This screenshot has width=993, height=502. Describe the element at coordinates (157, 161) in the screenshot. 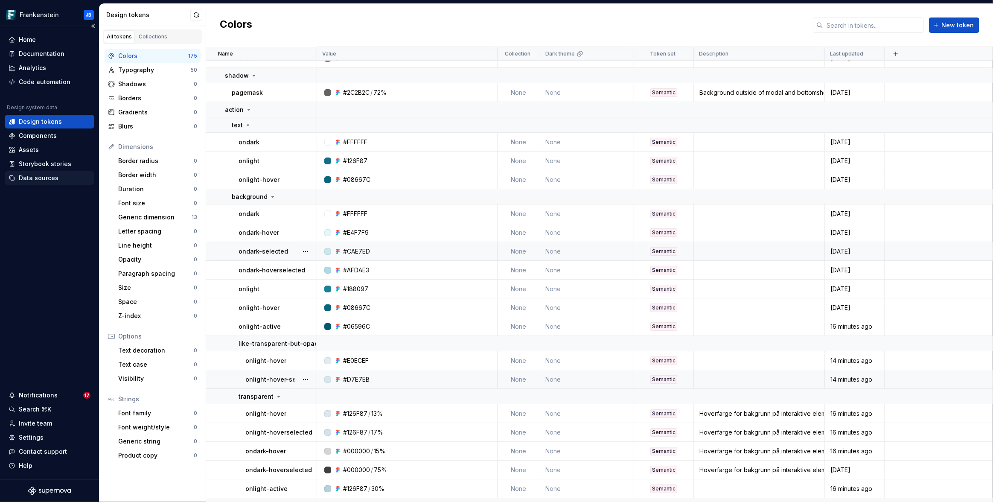

I see `a: Border radius0` at that location.